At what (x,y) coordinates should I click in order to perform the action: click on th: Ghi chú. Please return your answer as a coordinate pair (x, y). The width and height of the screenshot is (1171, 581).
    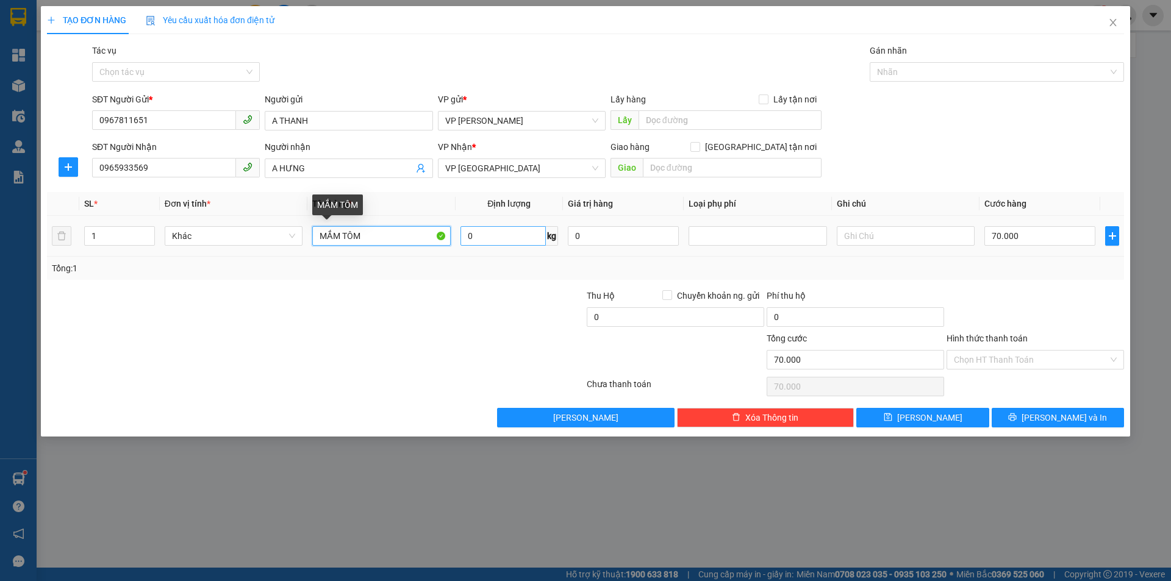
    Looking at the image, I should click on (906, 204).